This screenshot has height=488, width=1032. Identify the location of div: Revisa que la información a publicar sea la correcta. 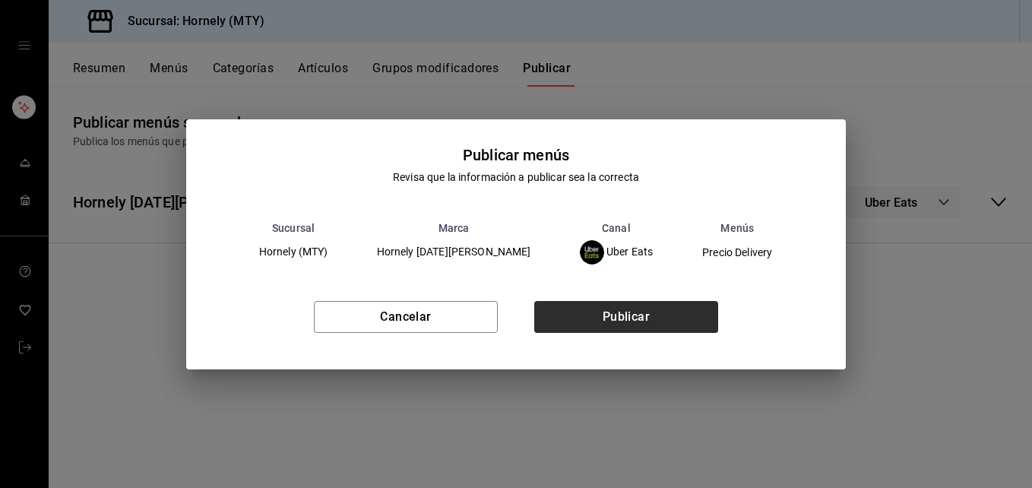
(516, 177).